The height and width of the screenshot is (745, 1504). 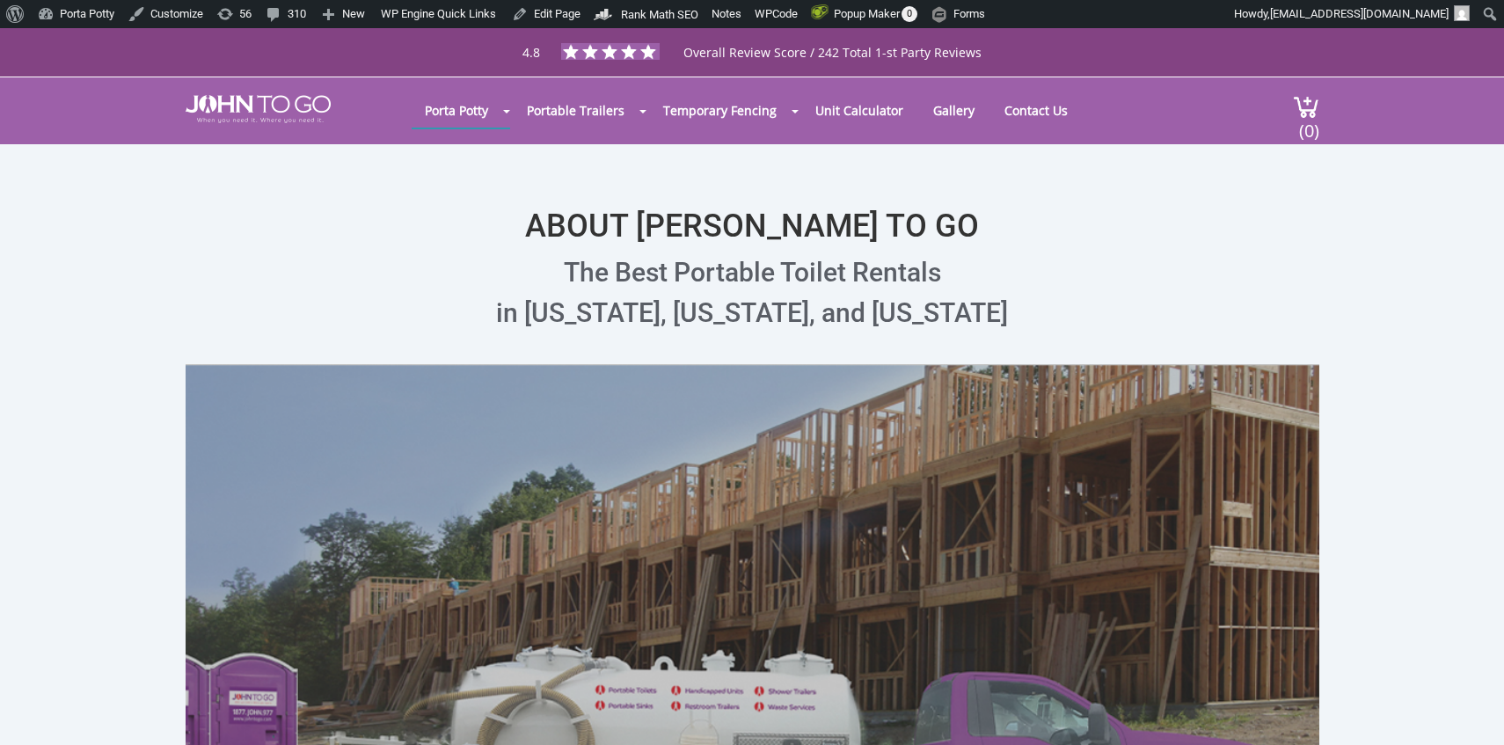 I want to click on span: Rank Math SEO, so click(x=660, y=14).